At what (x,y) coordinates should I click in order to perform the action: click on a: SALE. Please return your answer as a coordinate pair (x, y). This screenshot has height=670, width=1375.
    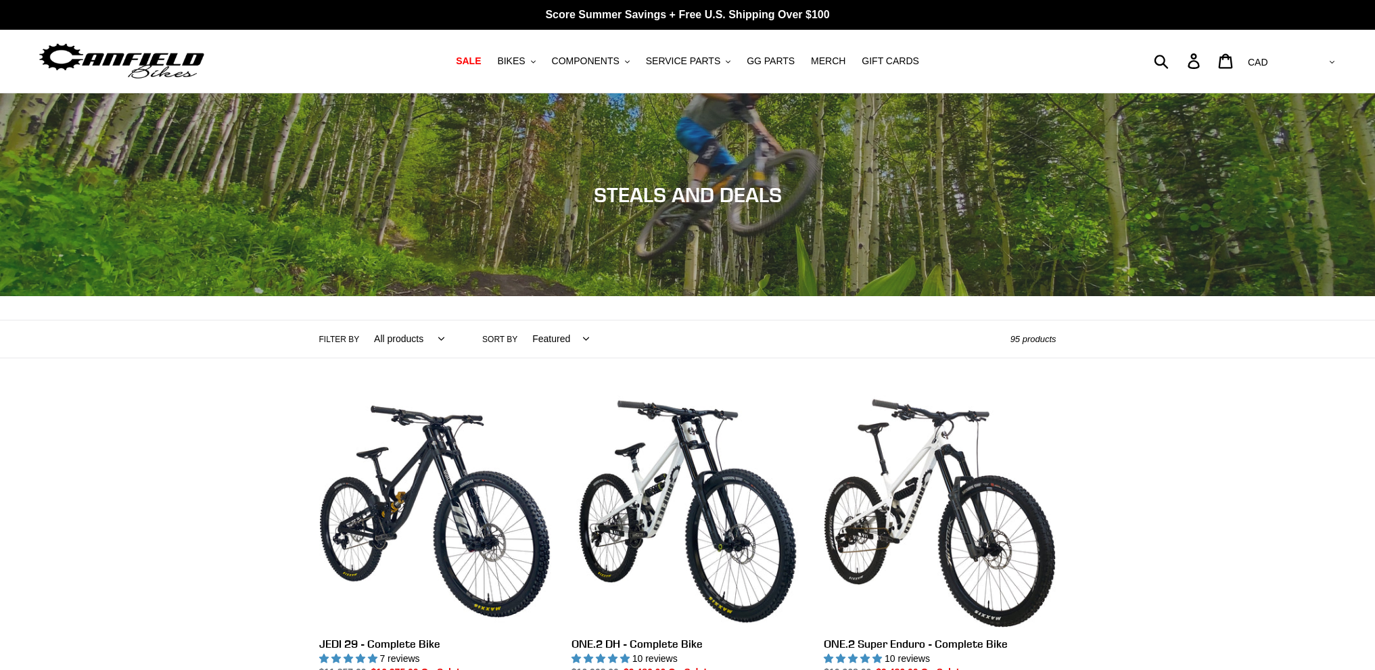
    Looking at the image, I should click on (468, 61).